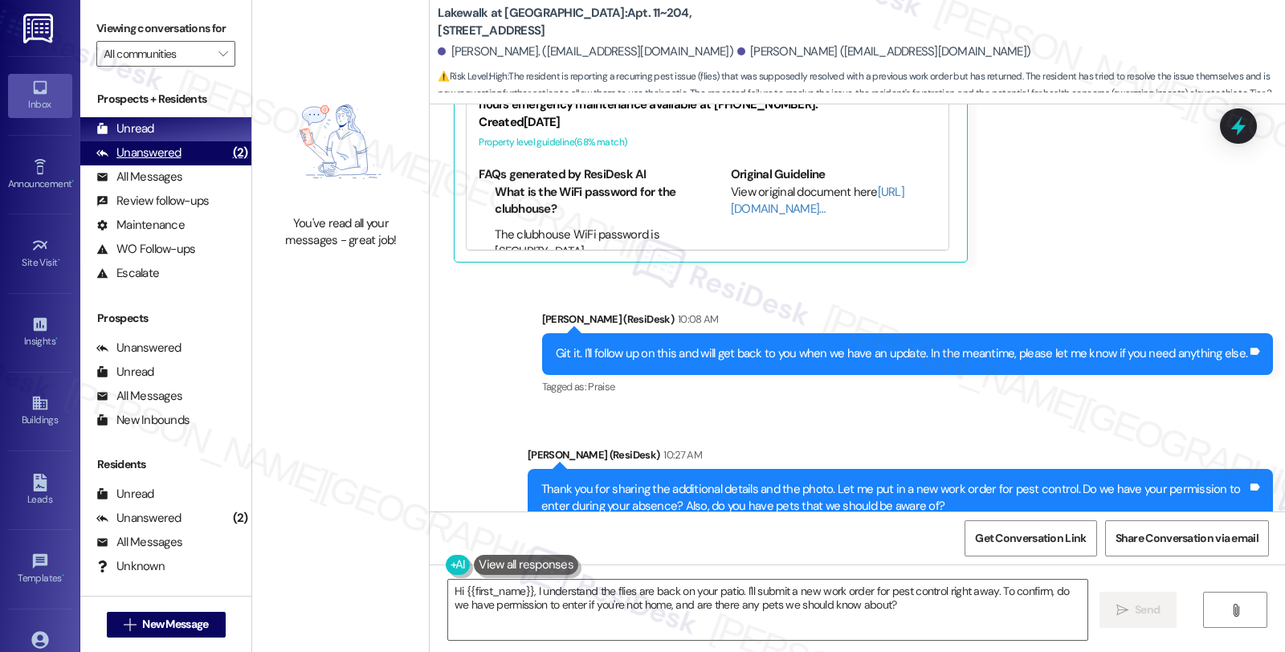 The image size is (1285, 652). Describe the element at coordinates (128, 273) in the screenshot. I see `div: Escalate` at that location.